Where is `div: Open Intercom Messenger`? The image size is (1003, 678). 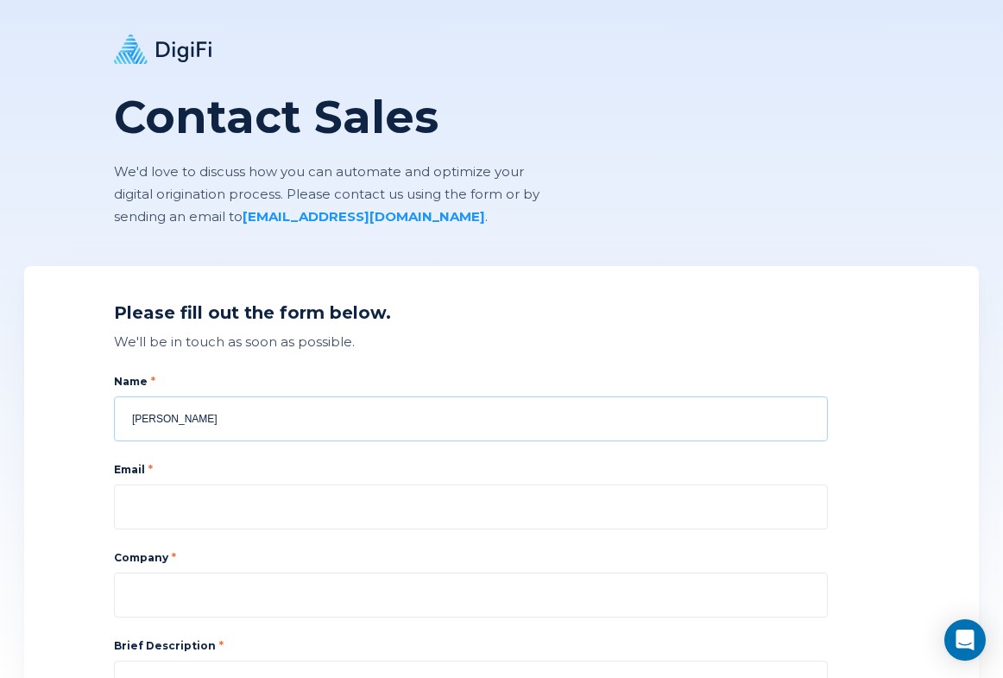
div: Open Intercom Messenger is located at coordinates (965, 640).